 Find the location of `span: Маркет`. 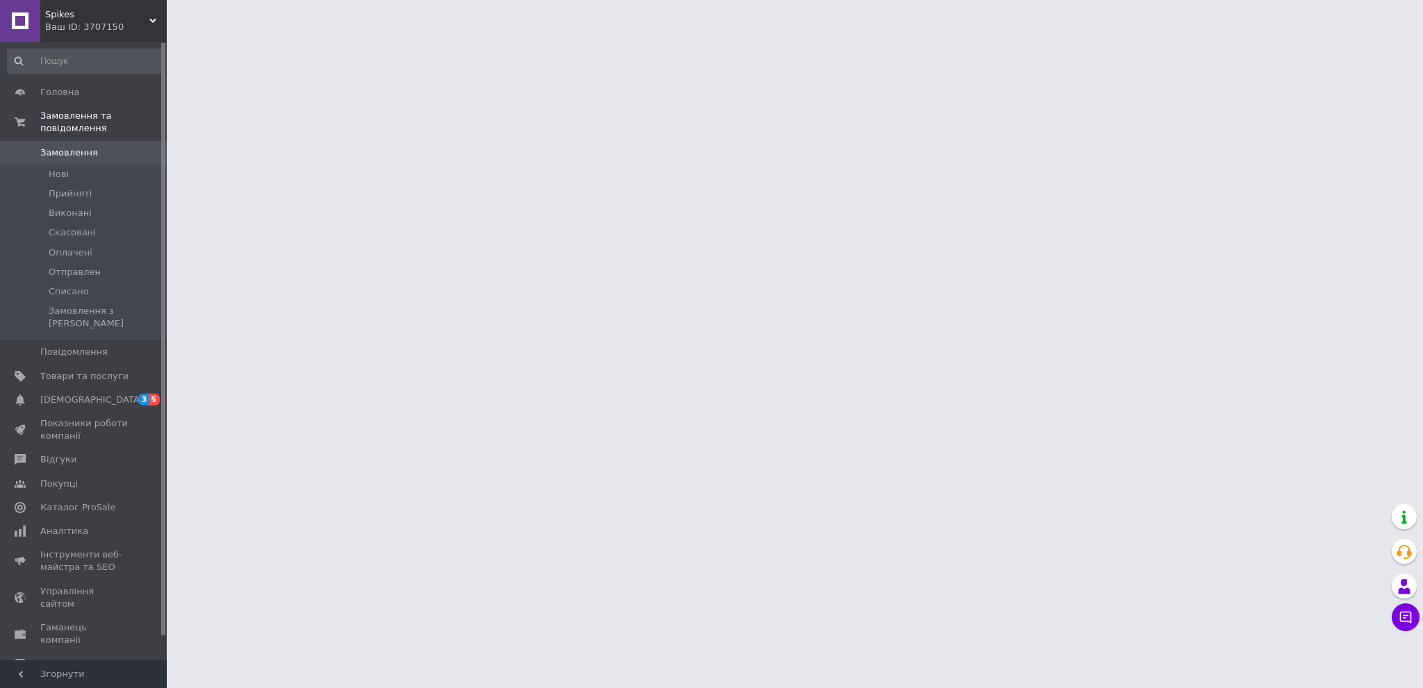

span: Маркет is located at coordinates (58, 664).